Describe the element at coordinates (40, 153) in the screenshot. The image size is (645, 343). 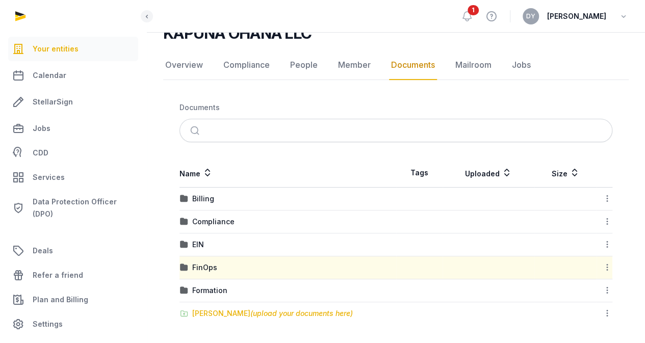
I see `span: CDD` at that location.